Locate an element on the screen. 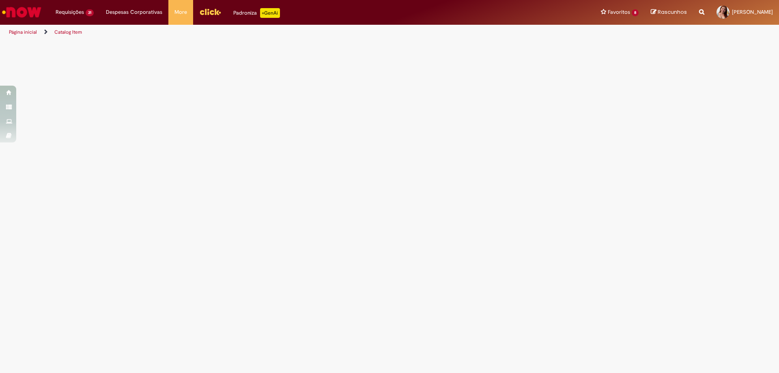 Image resolution: width=779 pixels, height=373 pixels. div: Padroniza is located at coordinates (257, 13).